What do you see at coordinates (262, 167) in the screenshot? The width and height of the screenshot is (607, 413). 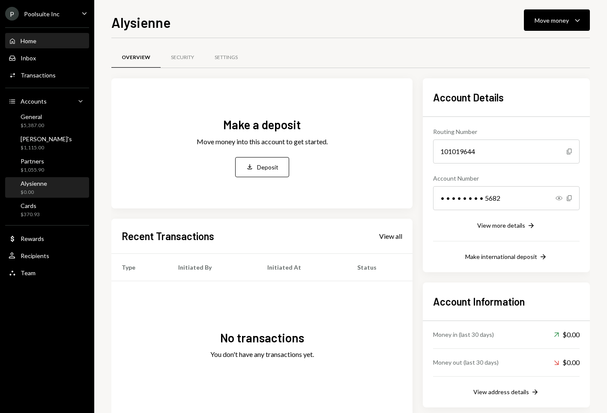 I see `button: Deposit` at bounding box center [262, 167].